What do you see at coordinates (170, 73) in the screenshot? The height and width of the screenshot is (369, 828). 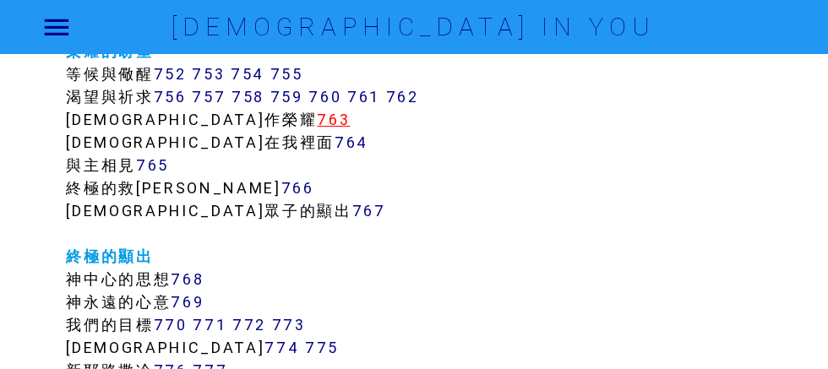 I see `a: 752` at bounding box center [170, 73].